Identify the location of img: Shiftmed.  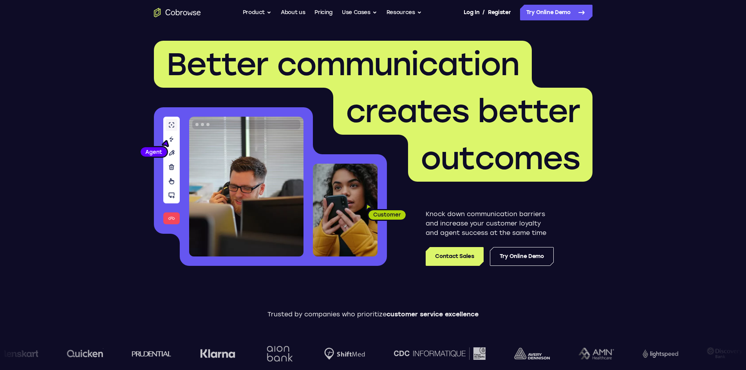
(336, 354).